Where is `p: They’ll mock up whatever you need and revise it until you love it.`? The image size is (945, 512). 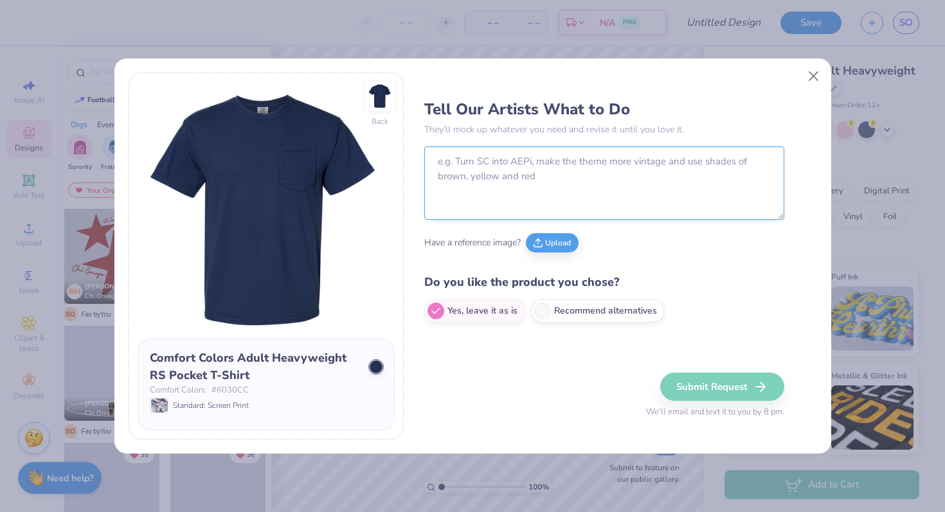 p: They’ll mock up whatever you need and revise it until you love it. is located at coordinates (604, 129).